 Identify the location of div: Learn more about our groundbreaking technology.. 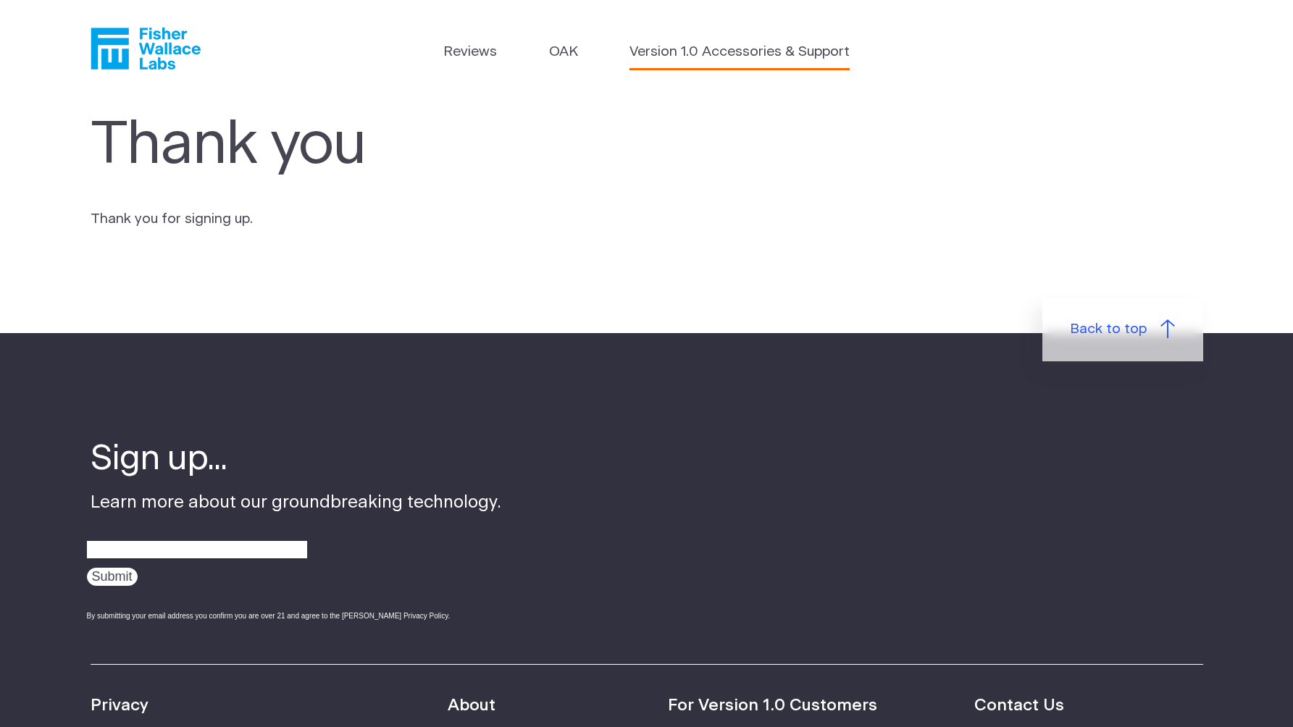
(296, 536).